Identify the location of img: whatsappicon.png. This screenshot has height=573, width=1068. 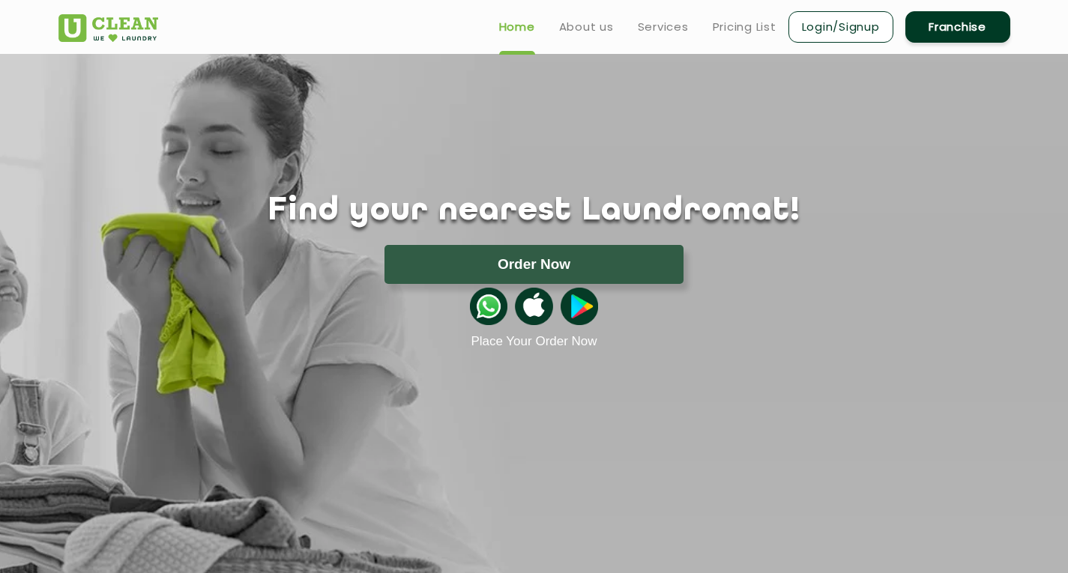
(489, 307).